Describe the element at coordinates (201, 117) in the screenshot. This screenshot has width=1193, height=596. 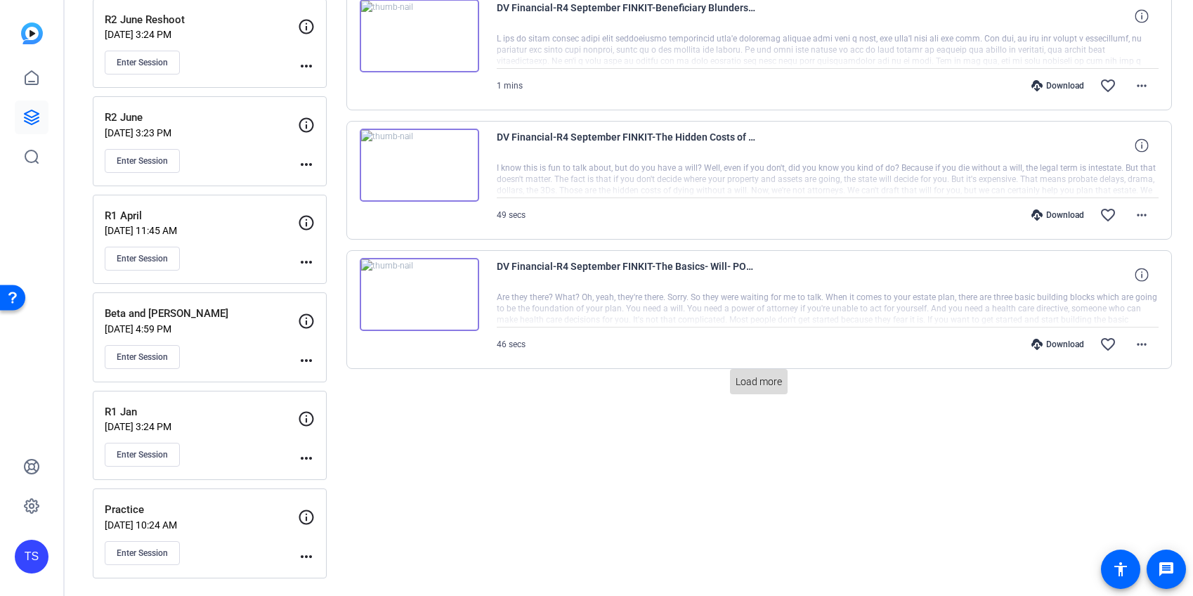
I see `p: R2 June` at that location.